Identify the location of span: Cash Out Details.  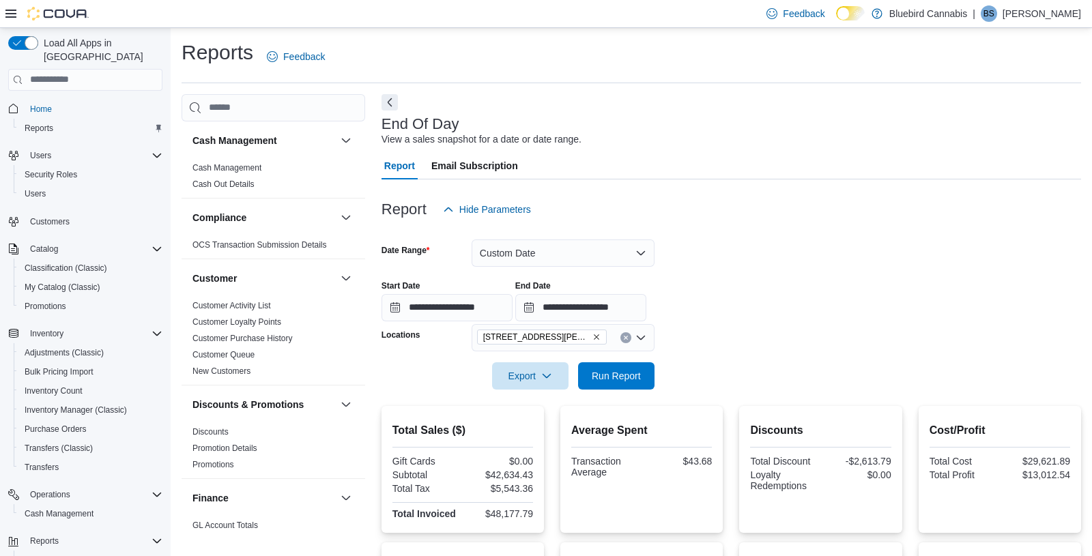
(223, 184).